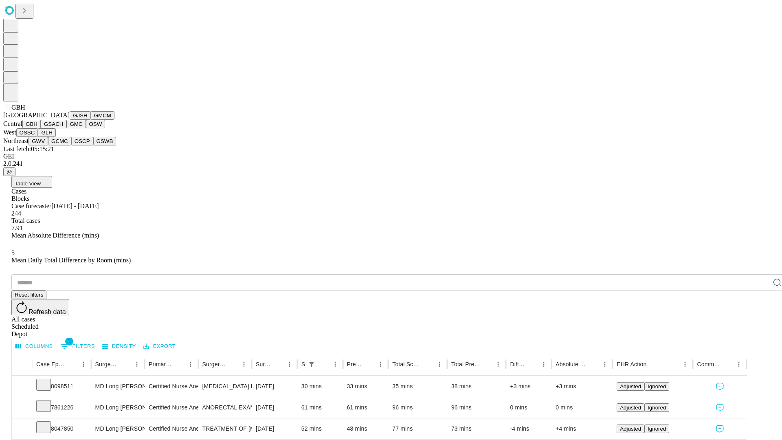 This screenshot has height=440, width=782. Describe the element at coordinates (62, 428) in the screenshot. I see `div: 8047850` at that location.